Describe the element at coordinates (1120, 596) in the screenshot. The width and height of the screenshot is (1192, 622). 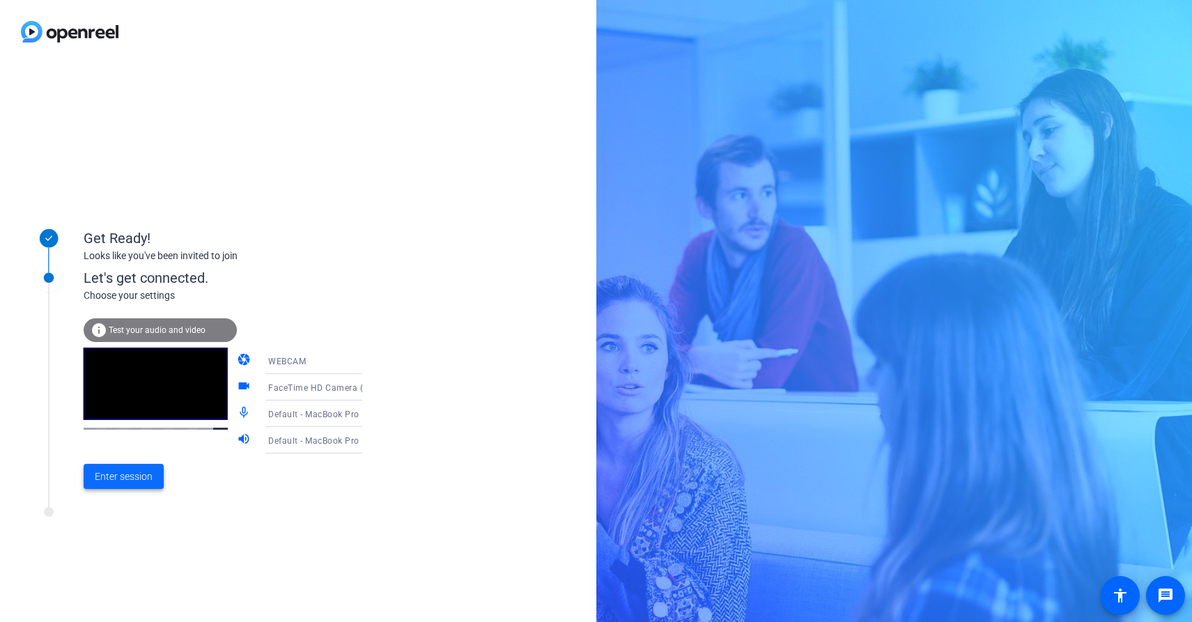
I see `mat-icon: accessibility` at that location.